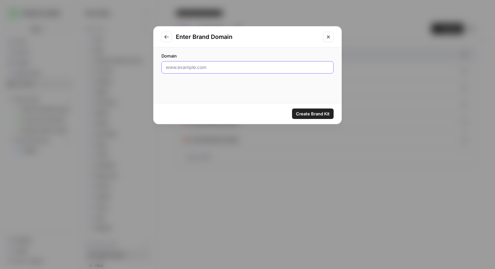  What do you see at coordinates (247, 56) in the screenshot?
I see `label: Domain` at bounding box center [247, 56].